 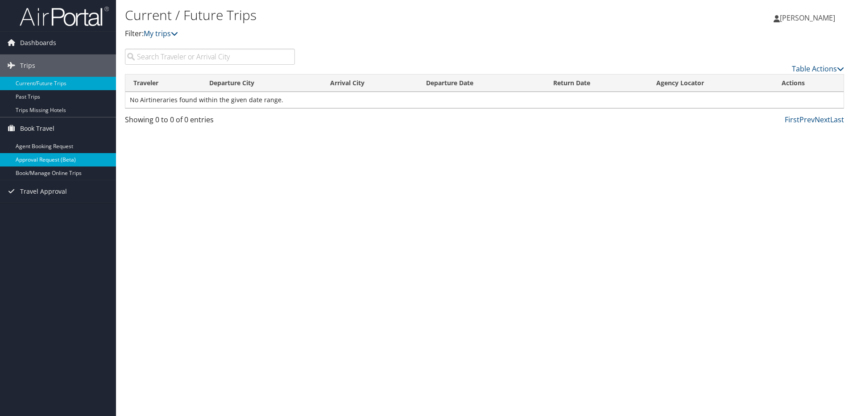 What do you see at coordinates (597, 83) in the screenshot?
I see `th: Return Date: activate to sort column ascending` at bounding box center [597, 83].